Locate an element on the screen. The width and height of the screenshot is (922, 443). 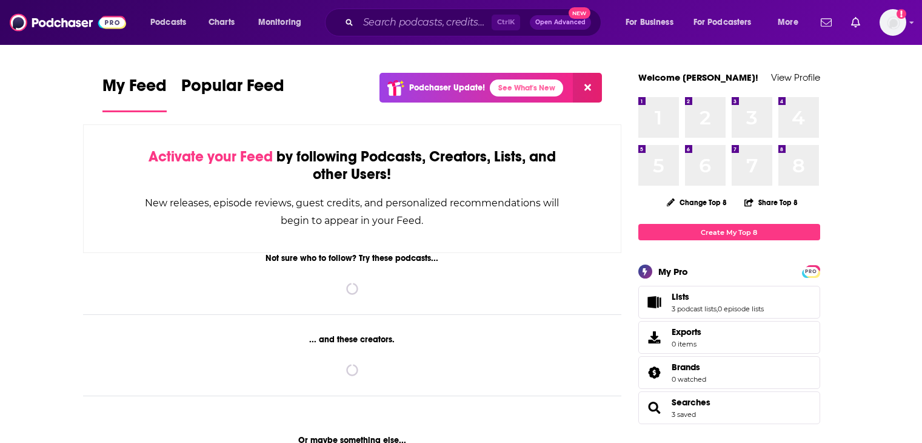
div: Search podcasts, credits, & more... is located at coordinates (475, 22).